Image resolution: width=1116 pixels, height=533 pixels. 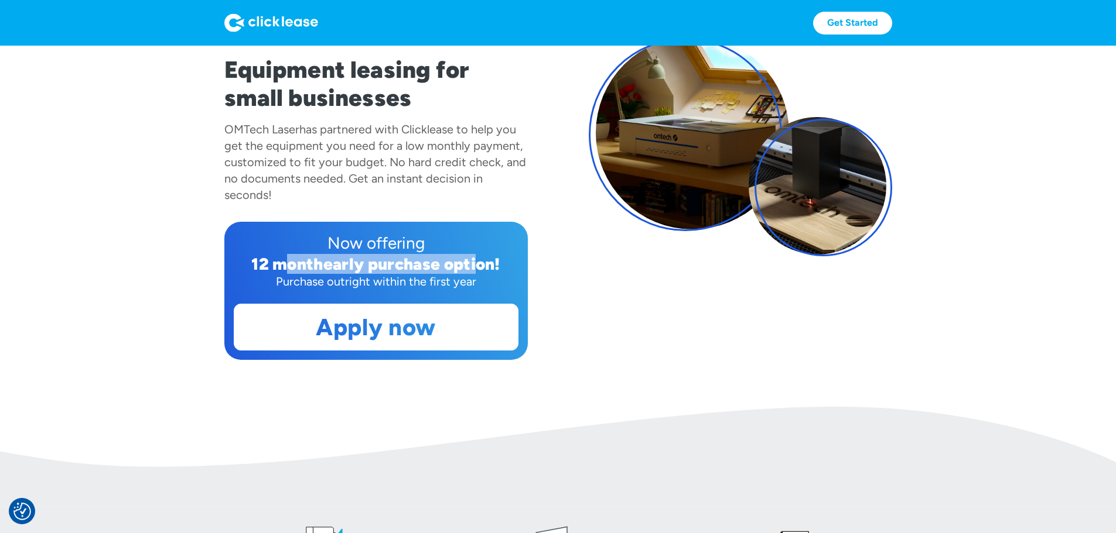 I want to click on div: Now offering, so click(x=376, y=243).